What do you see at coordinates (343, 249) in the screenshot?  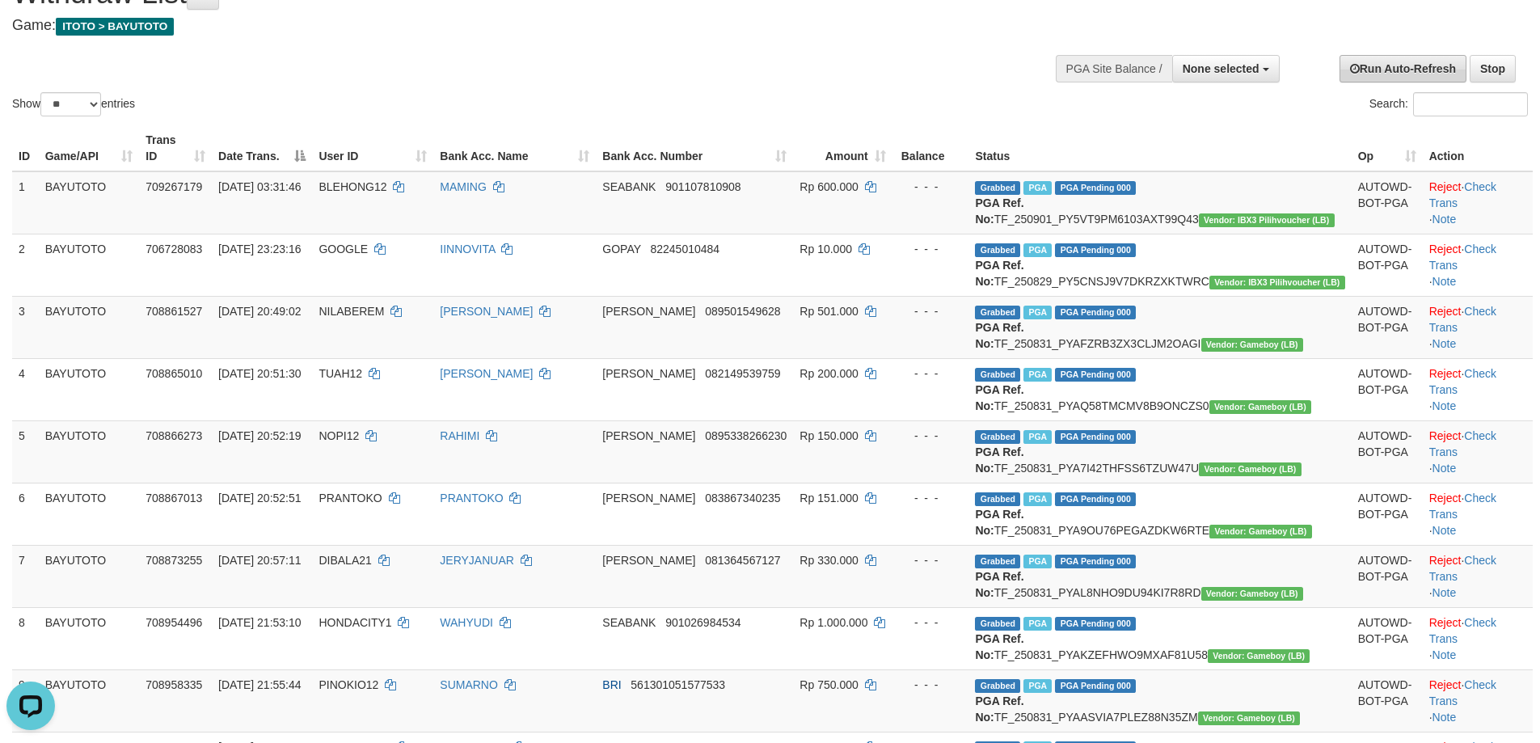 I see `span: GOOGLE` at bounding box center [343, 249].